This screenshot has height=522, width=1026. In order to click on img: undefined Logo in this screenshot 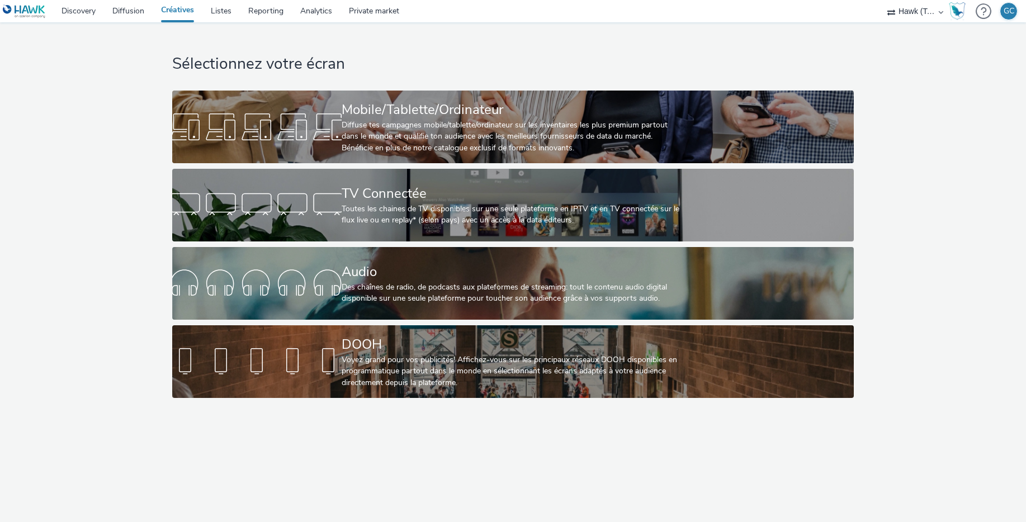, I will do `click(24, 11)`.